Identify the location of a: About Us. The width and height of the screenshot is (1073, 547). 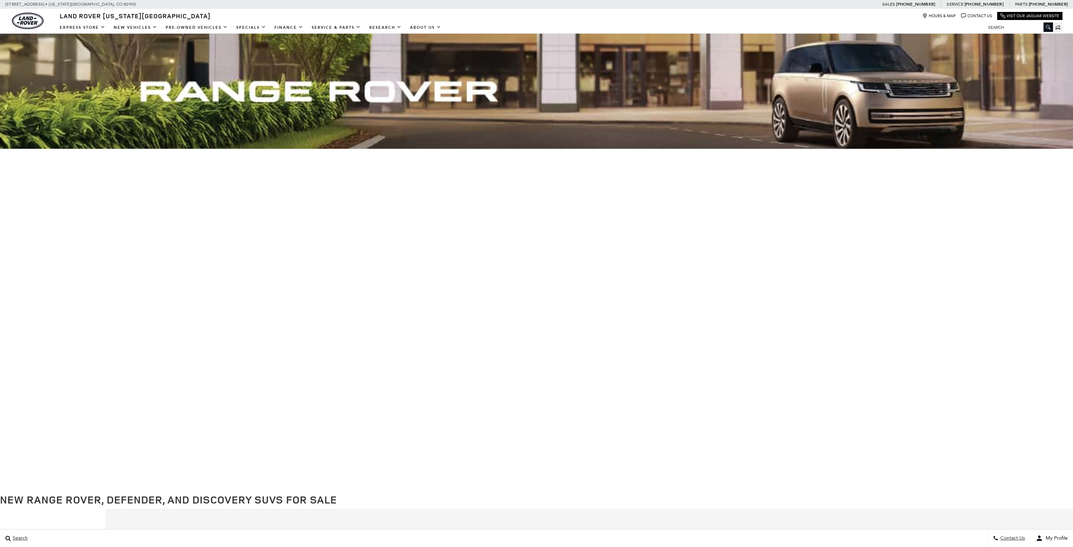
(425, 27).